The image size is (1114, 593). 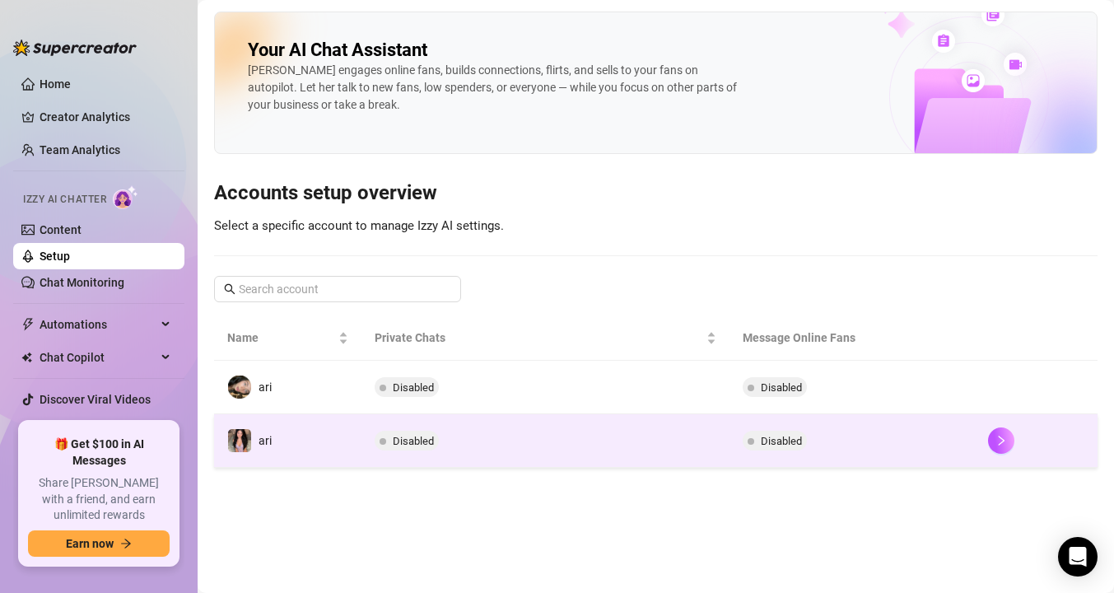 I want to click on a: Creator Analytics, so click(x=105, y=117).